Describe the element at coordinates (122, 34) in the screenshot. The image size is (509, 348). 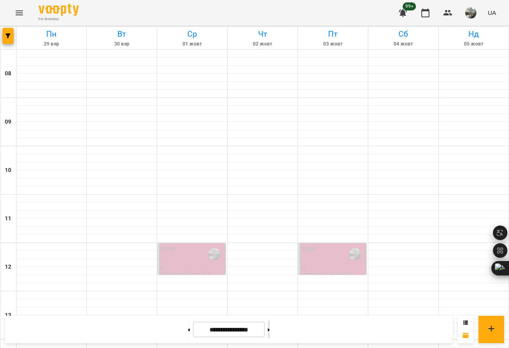
I see `h6: Вт` at that location.